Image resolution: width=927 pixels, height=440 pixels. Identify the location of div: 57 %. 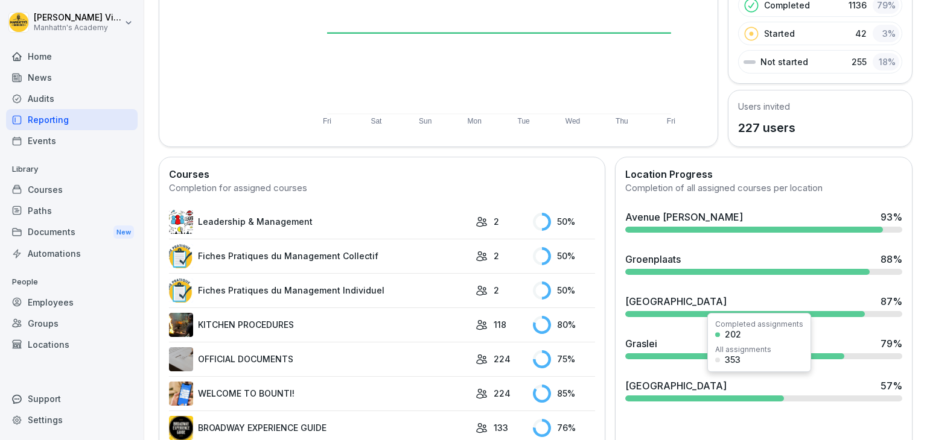
(891, 386).